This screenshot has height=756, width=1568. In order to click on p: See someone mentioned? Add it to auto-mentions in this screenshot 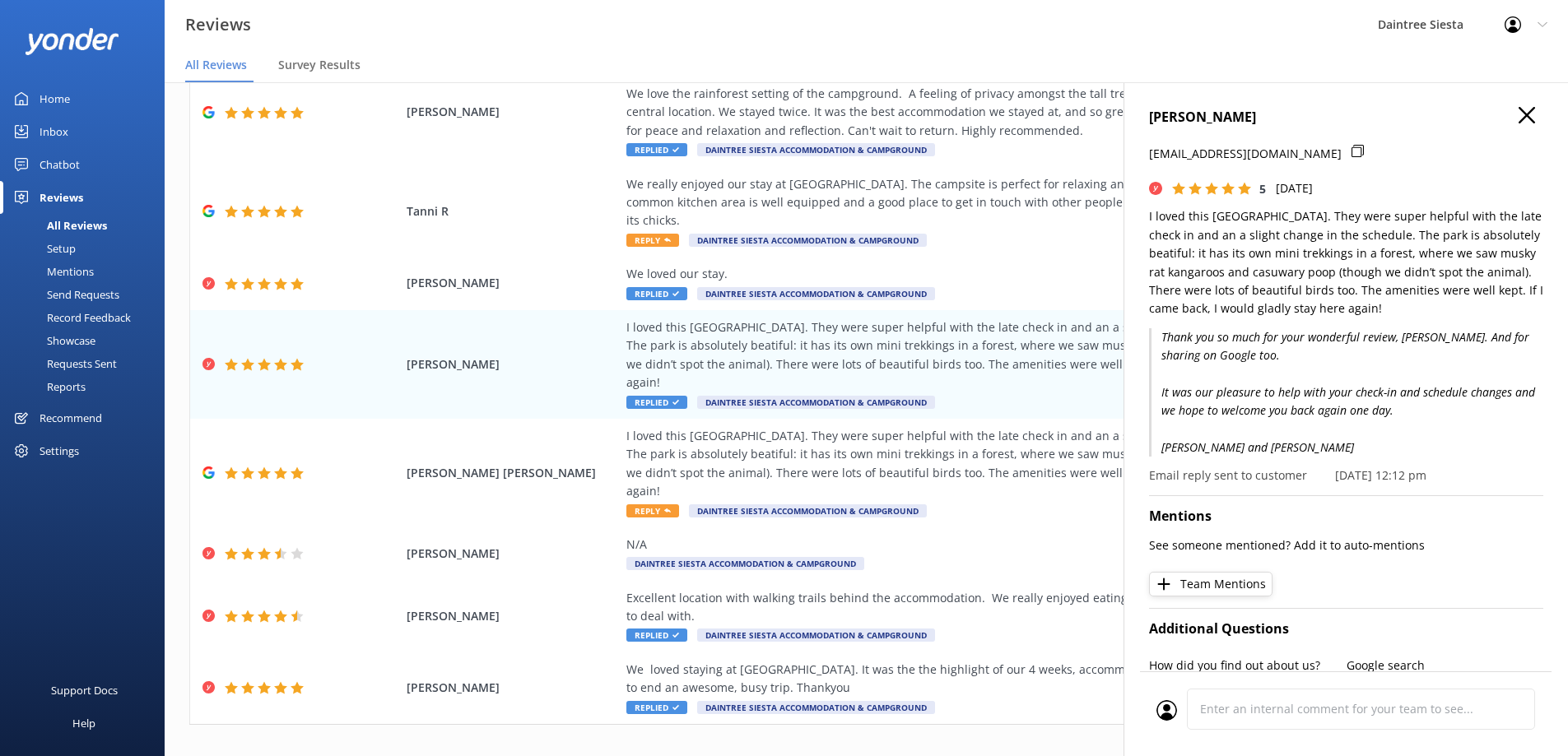, I will do `click(1345, 546)`.